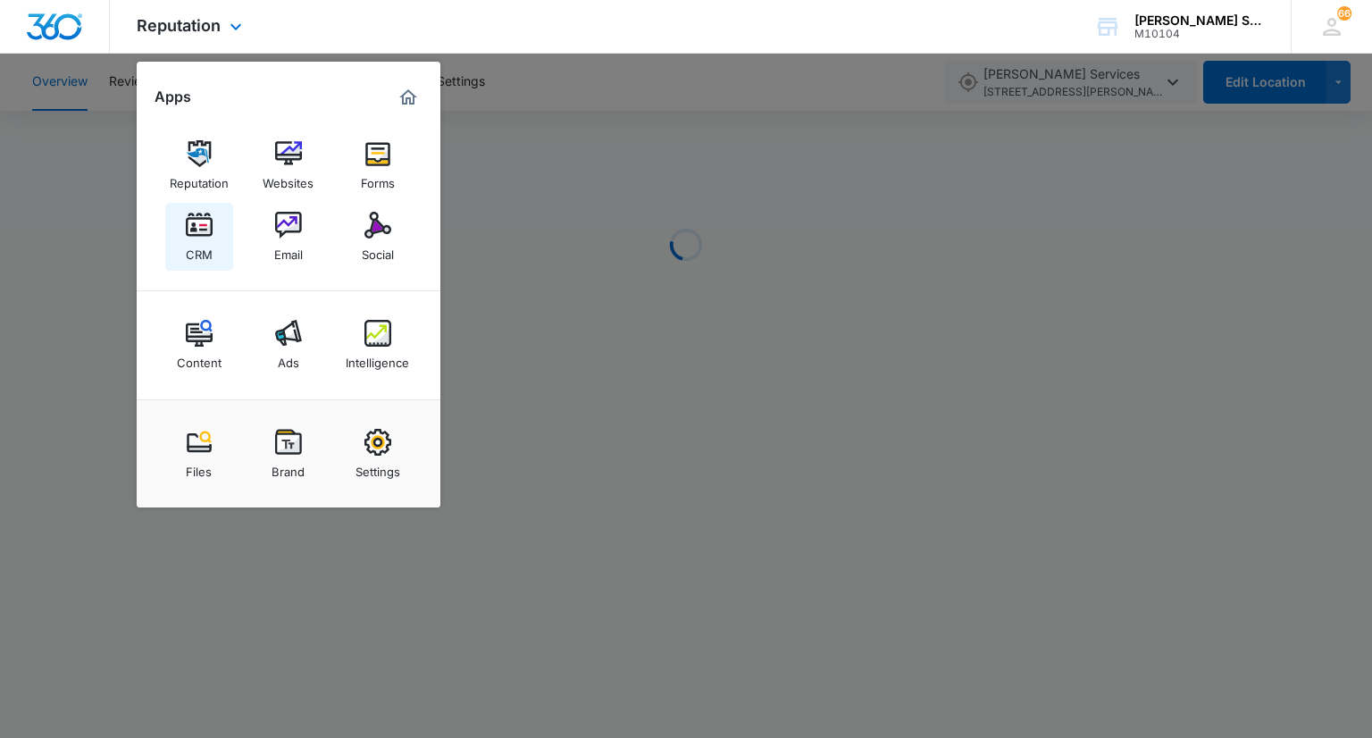  I want to click on a: Websites, so click(288, 165).